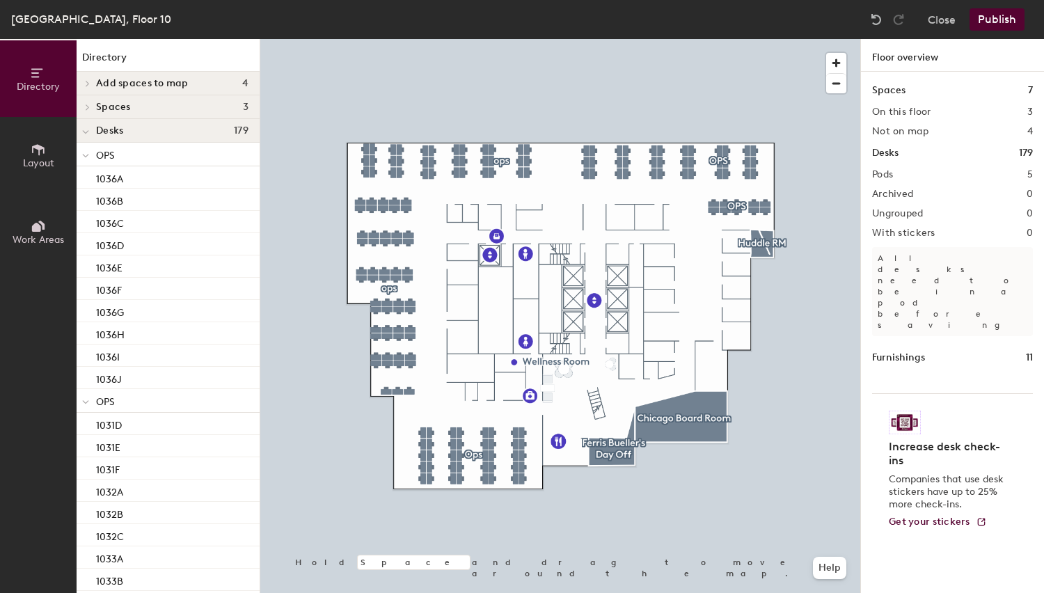 The width and height of the screenshot is (1044, 593). I want to click on h1: Floor overview, so click(952, 55).